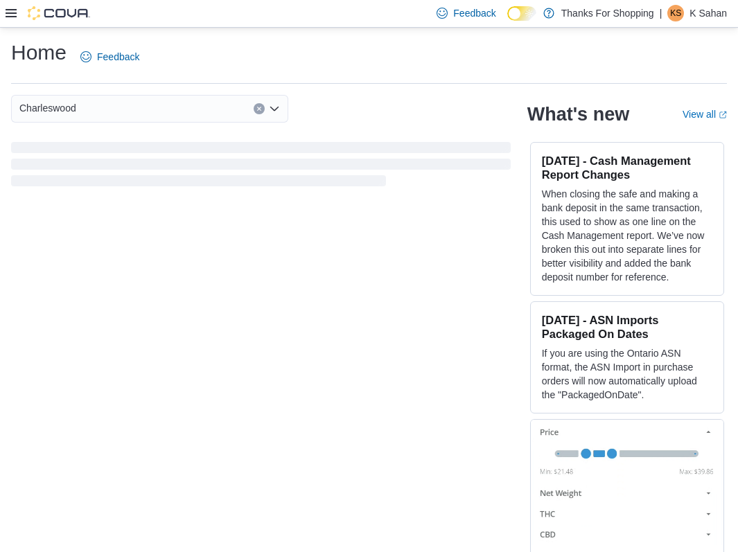  What do you see at coordinates (704, 114) in the screenshot?
I see `a: View allExternal link` at bounding box center [704, 114].